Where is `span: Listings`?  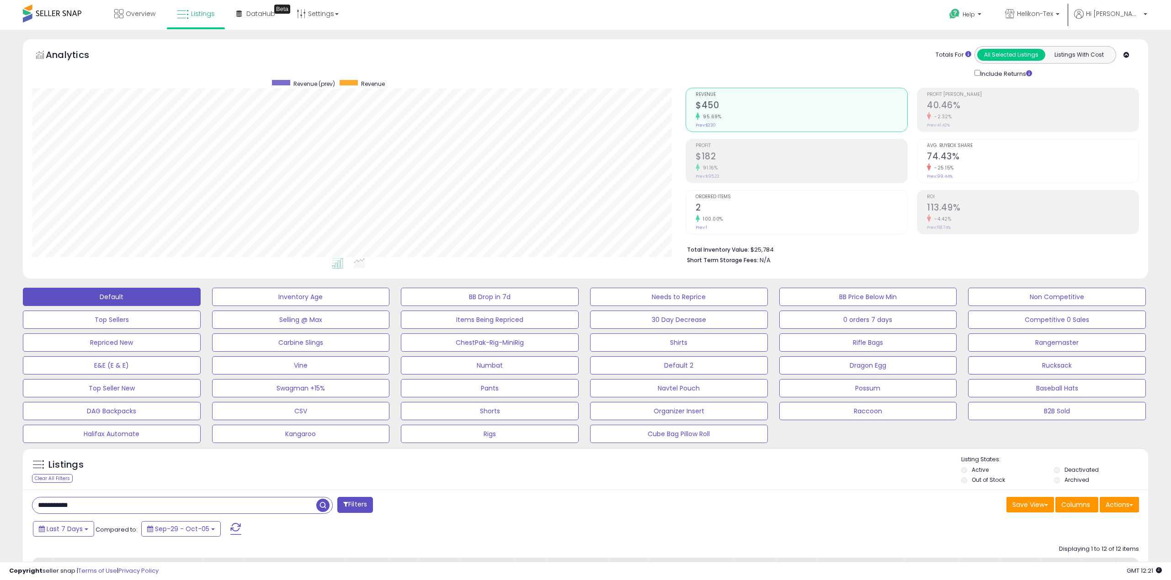
span: Listings is located at coordinates (203, 14).